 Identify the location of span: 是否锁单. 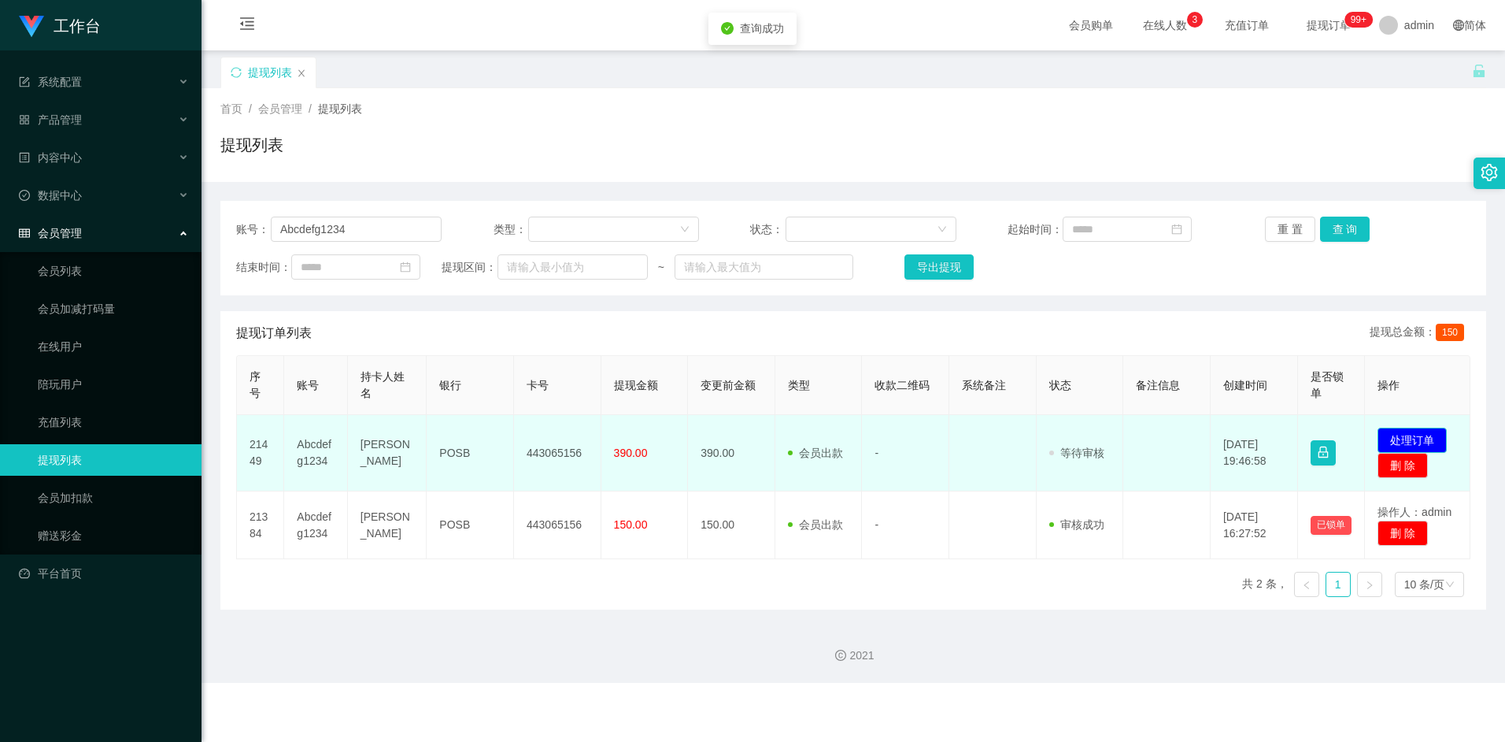
(1327, 384).